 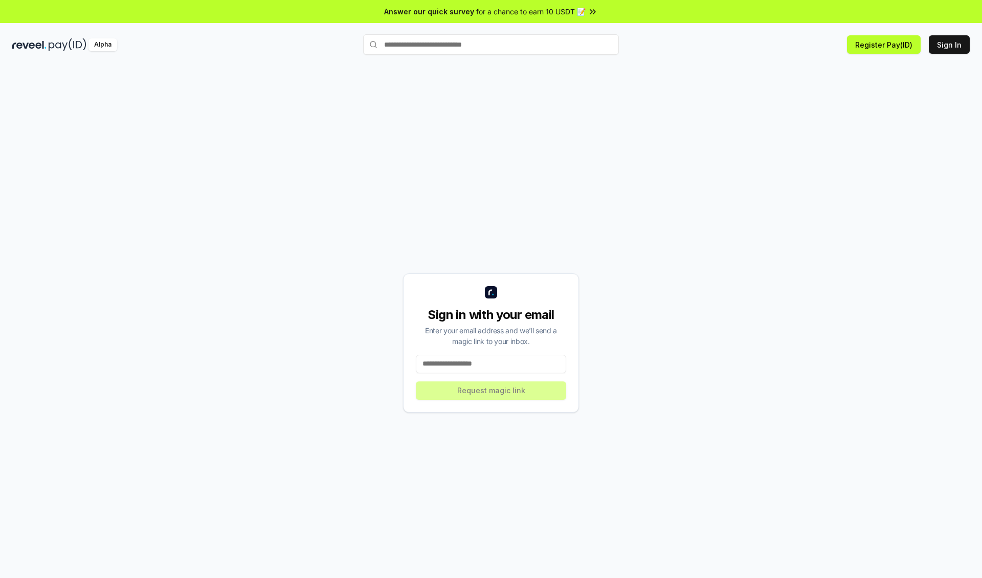 I want to click on img: logo_small, so click(x=491, y=292).